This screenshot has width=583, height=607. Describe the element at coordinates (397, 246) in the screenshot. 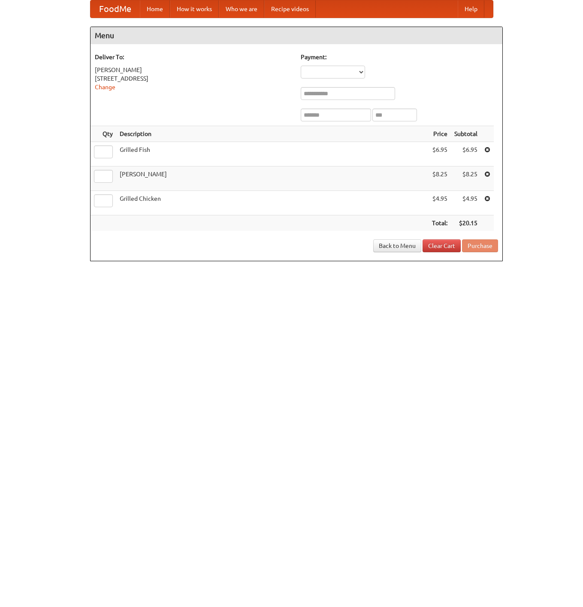

I see `a: Back to Menu` at that location.